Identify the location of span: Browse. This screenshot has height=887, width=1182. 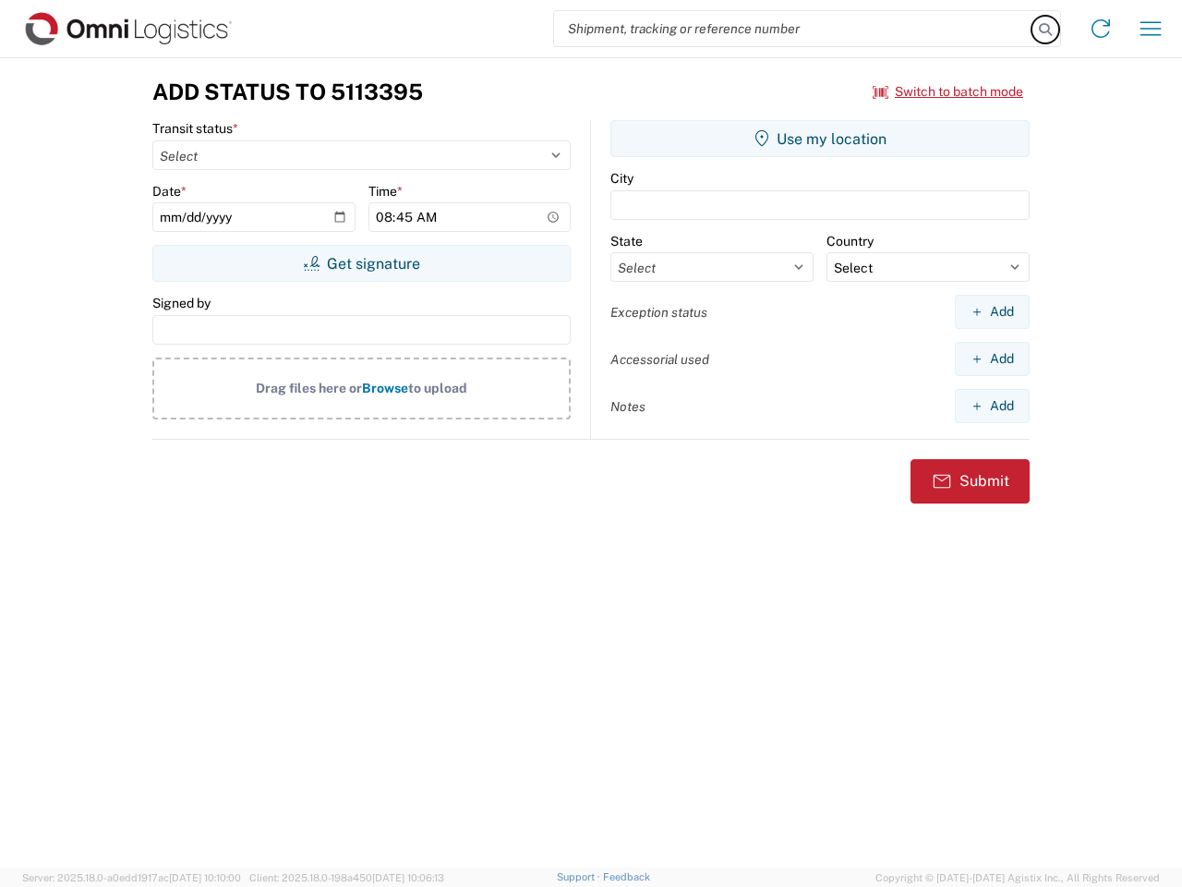
(385, 388).